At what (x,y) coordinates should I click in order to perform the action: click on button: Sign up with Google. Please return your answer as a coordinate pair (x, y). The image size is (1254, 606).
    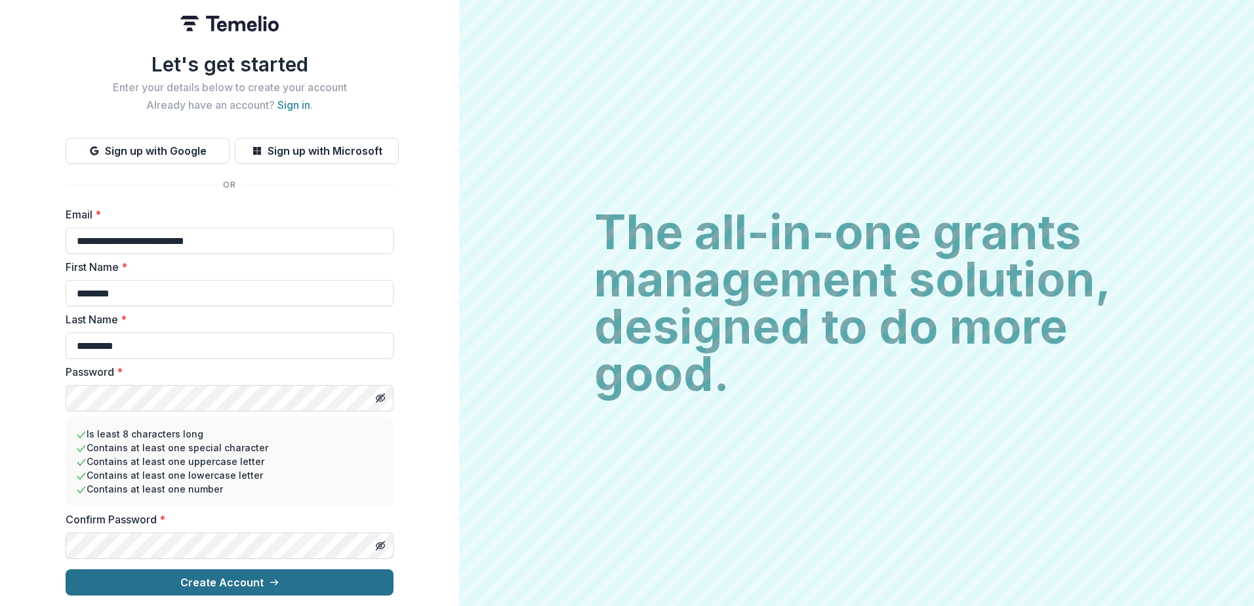
    Looking at the image, I should click on (148, 151).